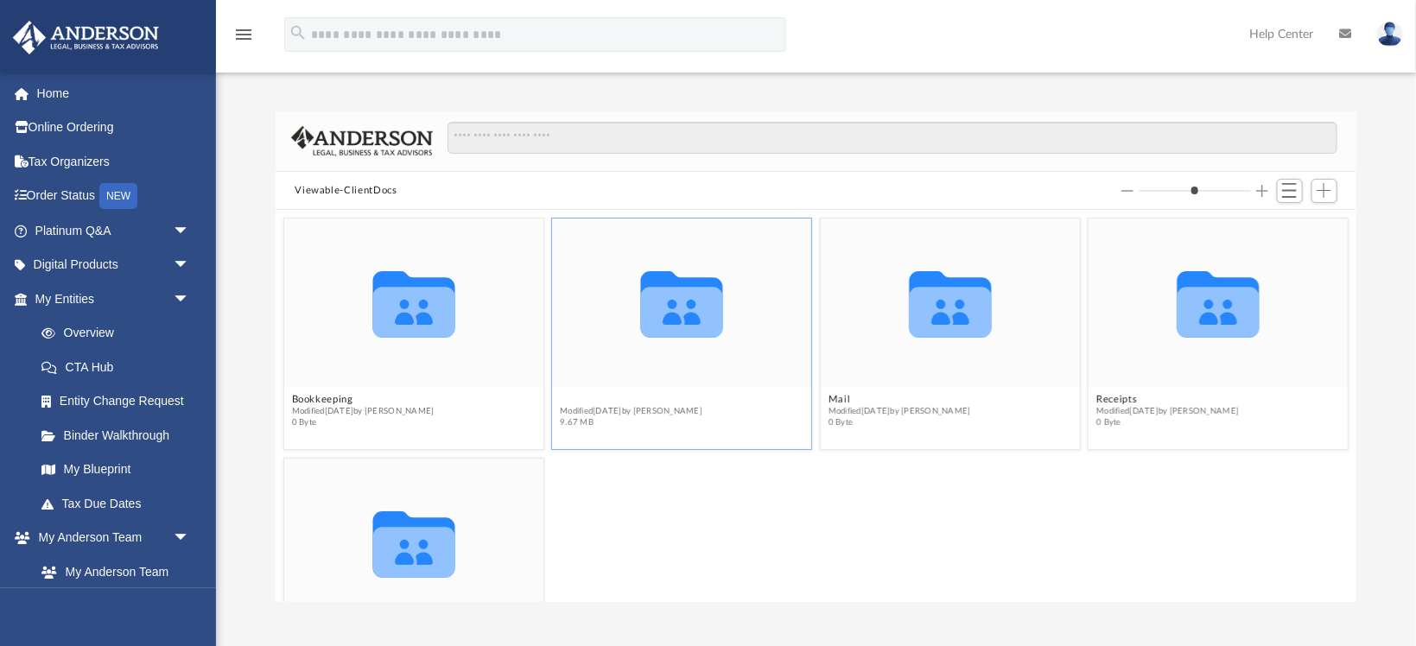 The height and width of the screenshot is (646, 1416). What do you see at coordinates (114, 196) in the screenshot?
I see `a: Order StatusNEW` at bounding box center [114, 196].